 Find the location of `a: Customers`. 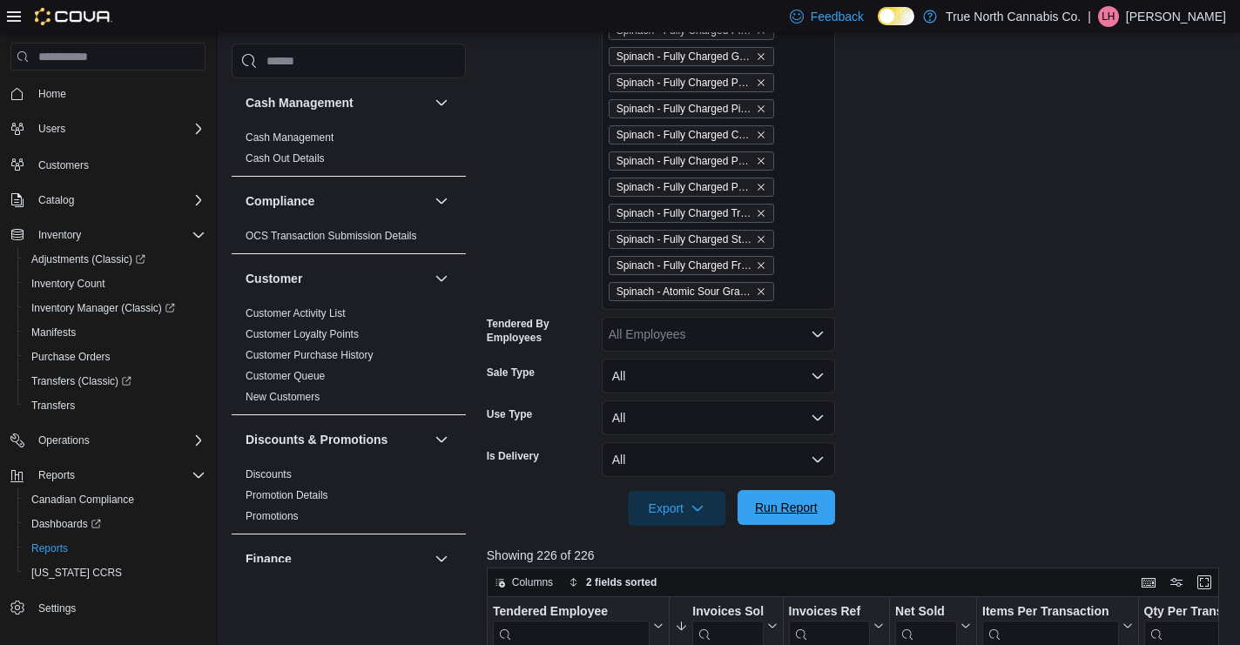

a: Customers is located at coordinates (64, 165).